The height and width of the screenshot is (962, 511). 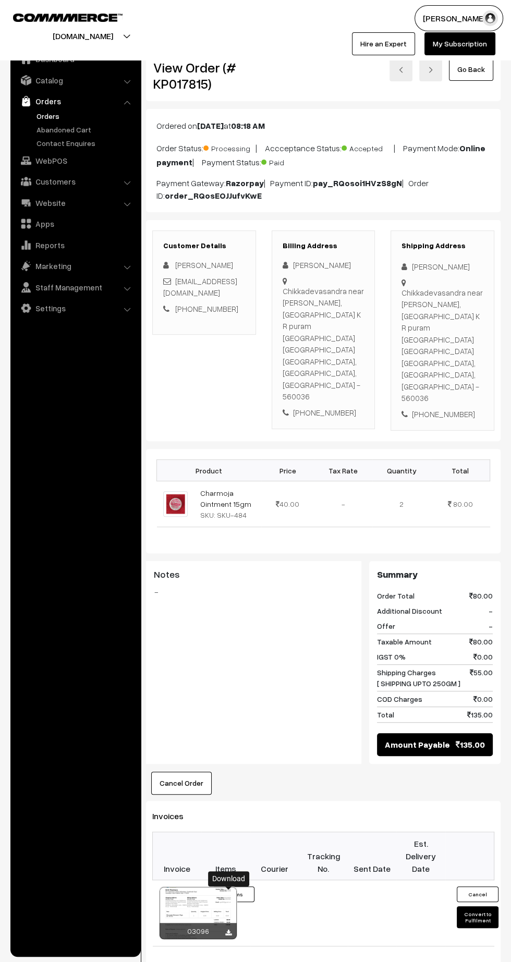 I want to click on span: Taxable Amount, so click(x=404, y=642).